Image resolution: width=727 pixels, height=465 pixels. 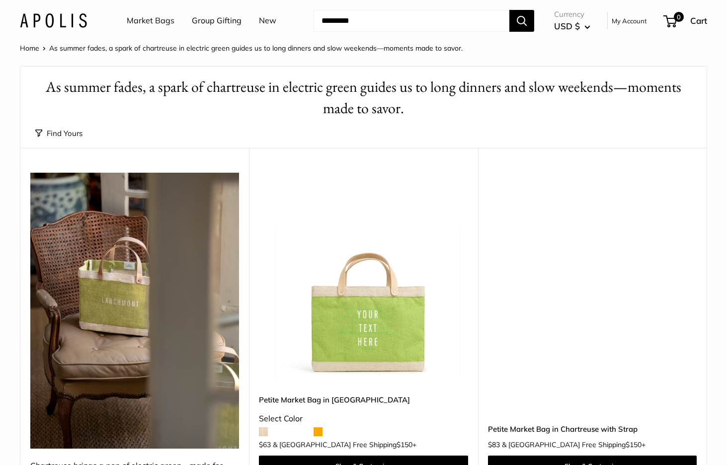 What do you see at coordinates (59, 134) in the screenshot?
I see `button: Find Yours` at bounding box center [59, 134].